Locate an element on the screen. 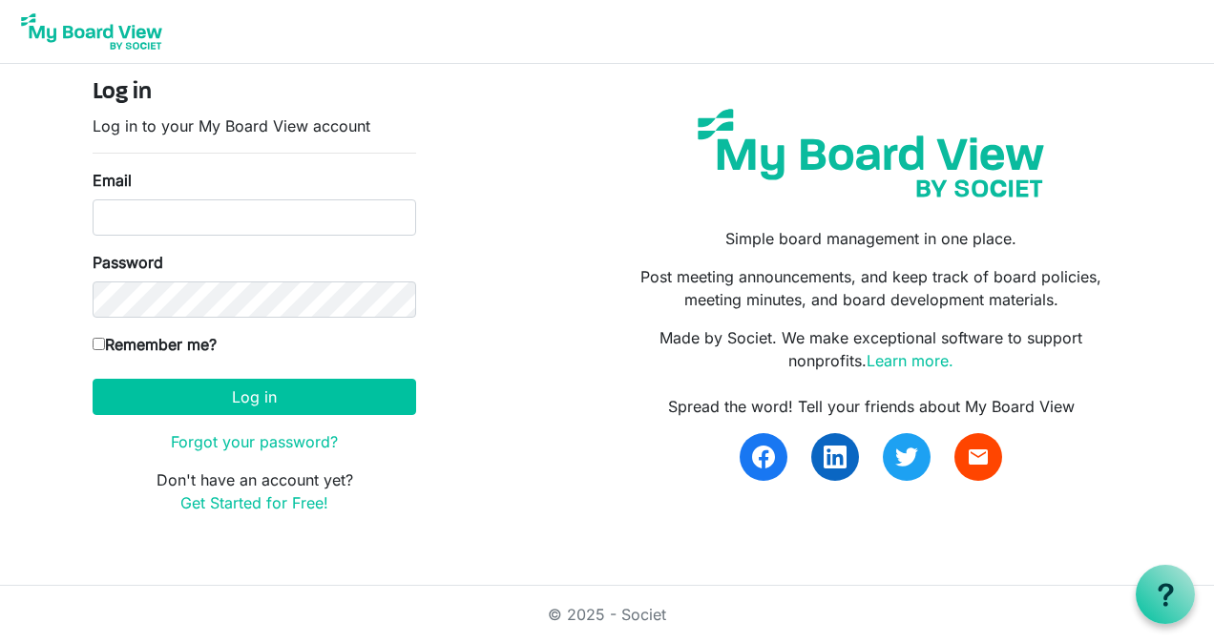 This screenshot has height=643, width=1214. div: Spread the word! Tell your friends about My Board View is located at coordinates (871, 407).